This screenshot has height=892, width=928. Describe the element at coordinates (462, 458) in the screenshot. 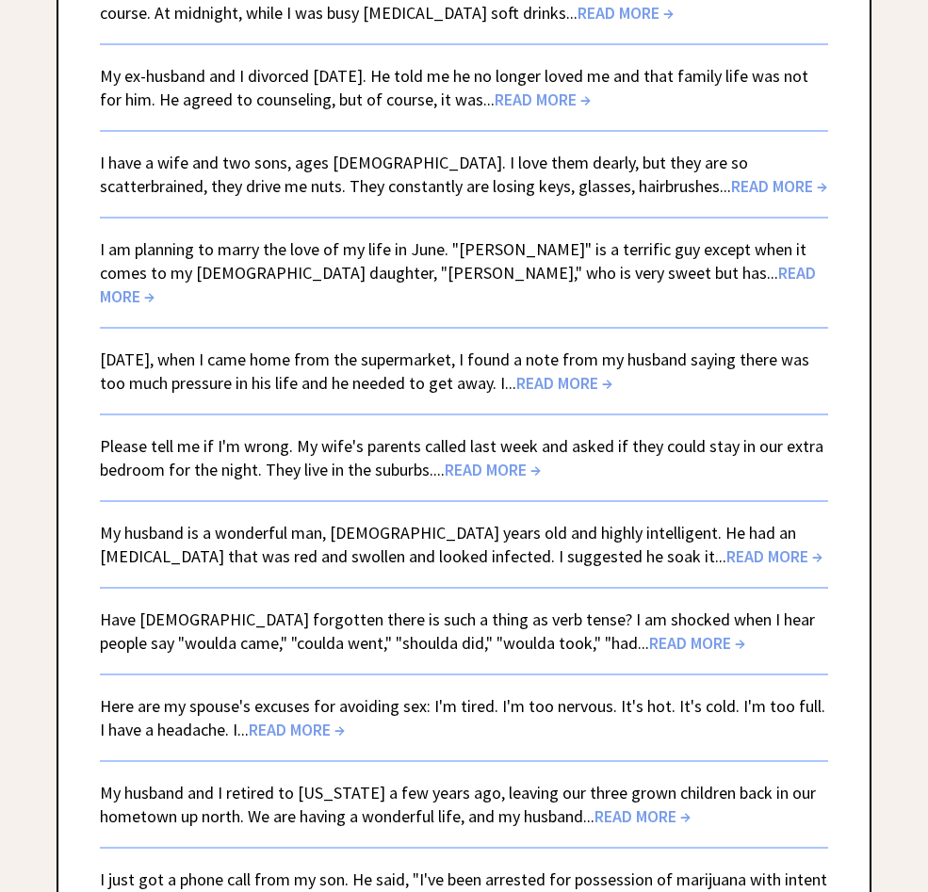

I see `a: Please tell me if I'm wrong. My wife's parents called last week and asked if they could stay in o...` at that location.